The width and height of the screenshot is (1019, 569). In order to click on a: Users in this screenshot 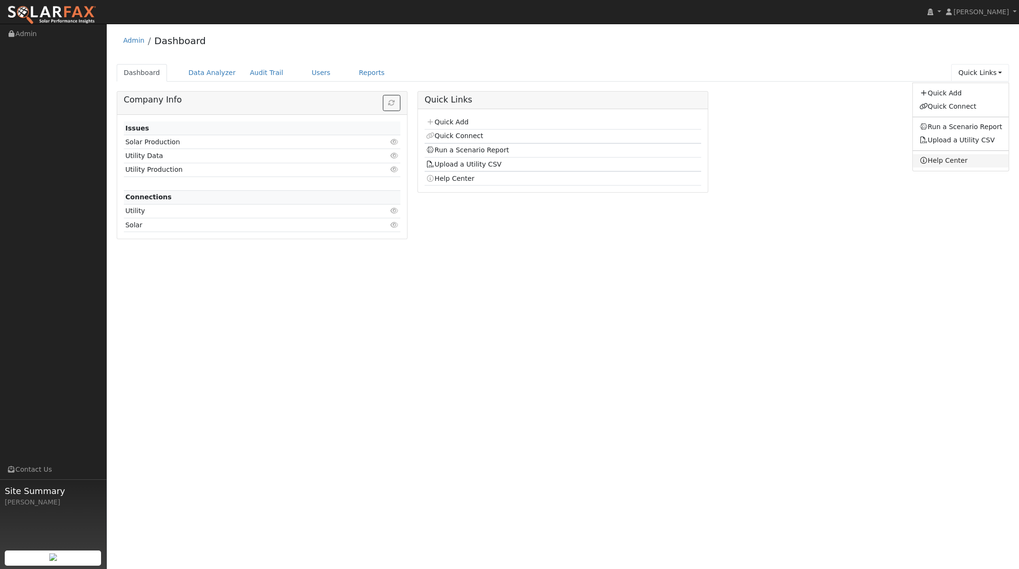, I will do `click(321, 73)`.